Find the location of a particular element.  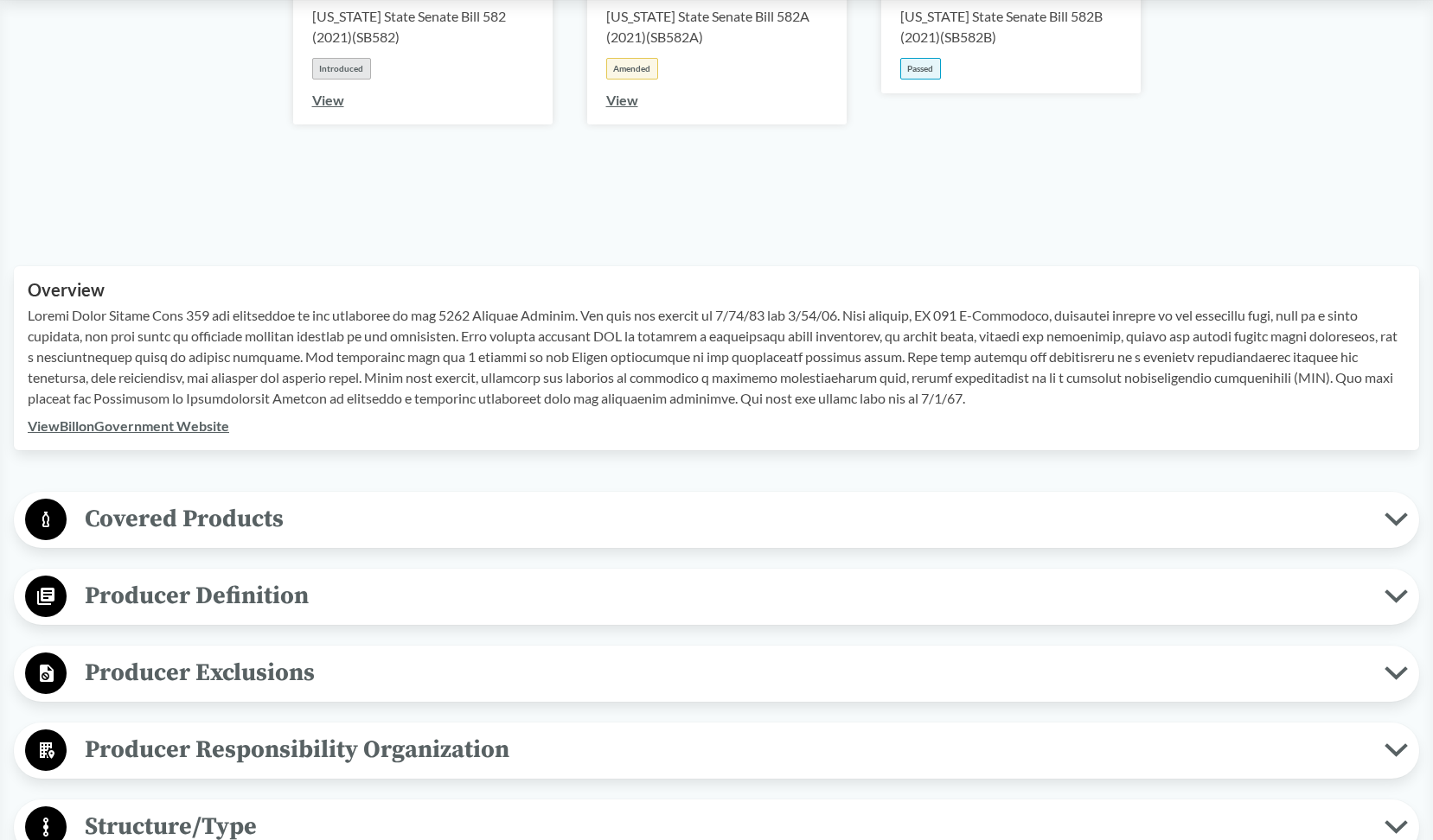

button: Covered Products is located at coordinates (716, 519).